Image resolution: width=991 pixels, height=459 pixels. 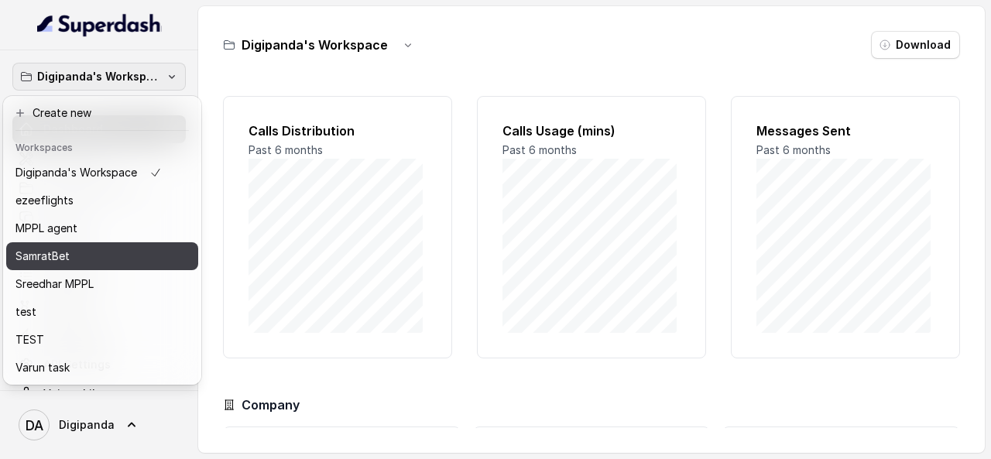 I want to click on div: Digipanda's Workspace, so click(x=102, y=240).